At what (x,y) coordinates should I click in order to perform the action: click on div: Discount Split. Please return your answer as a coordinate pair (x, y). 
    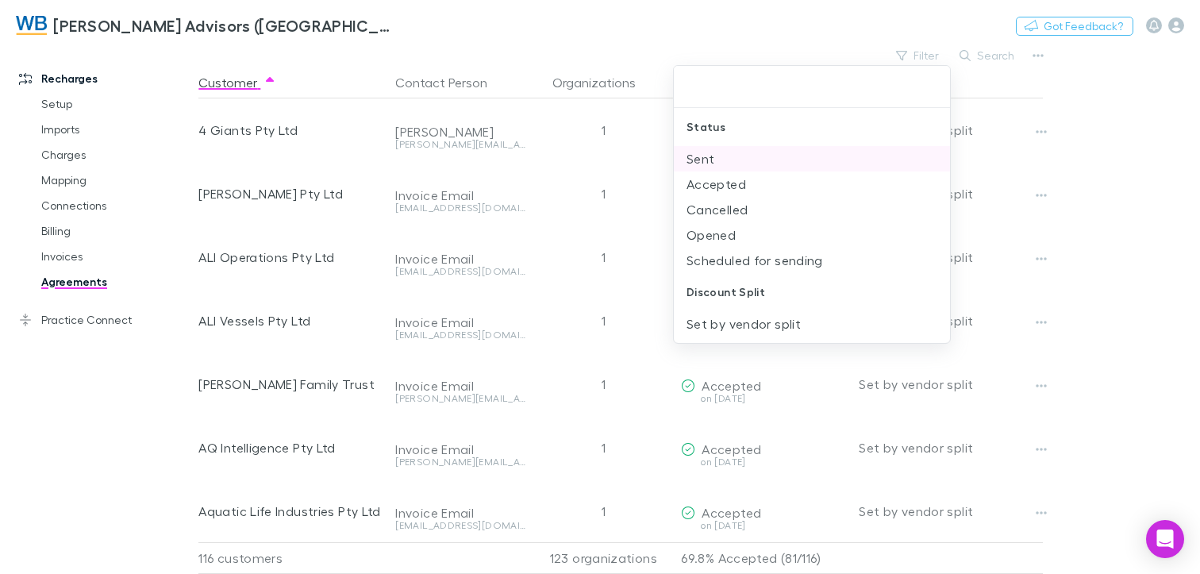
    Looking at the image, I should click on (812, 292).